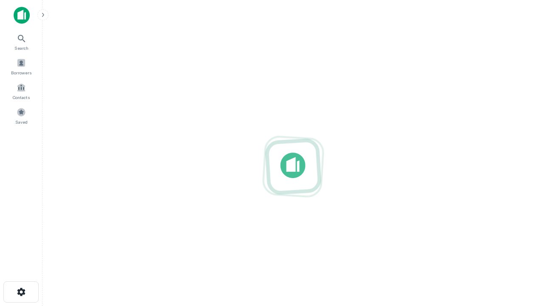 The width and height of the screenshot is (544, 306). What do you see at coordinates (21, 91) in the screenshot?
I see `div: Contacts` at bounding box center [21, 91].